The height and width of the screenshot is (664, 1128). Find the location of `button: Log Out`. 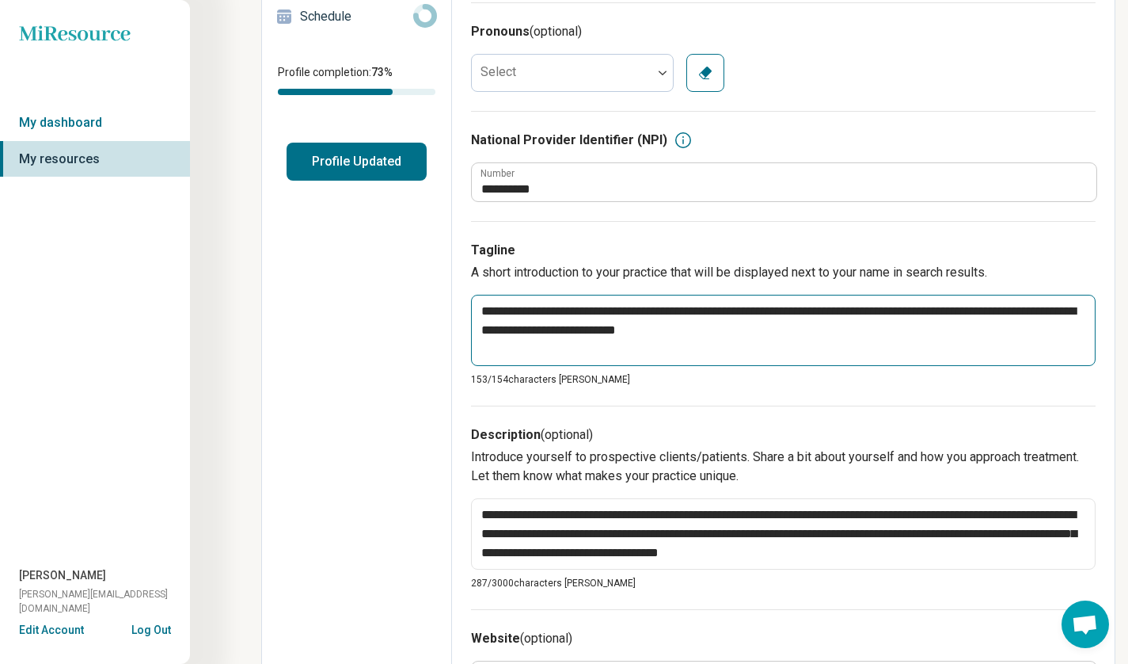

button: Log Out is located at coordinates (151, 628).